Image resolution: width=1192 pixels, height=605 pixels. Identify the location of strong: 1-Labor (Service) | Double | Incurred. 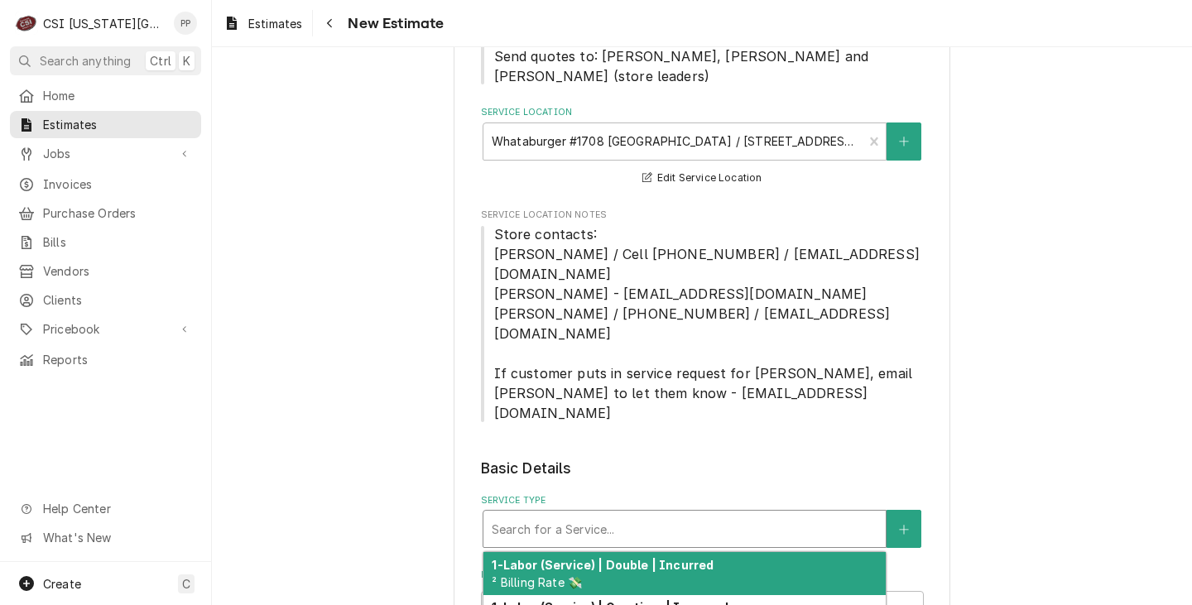
(603, 565).